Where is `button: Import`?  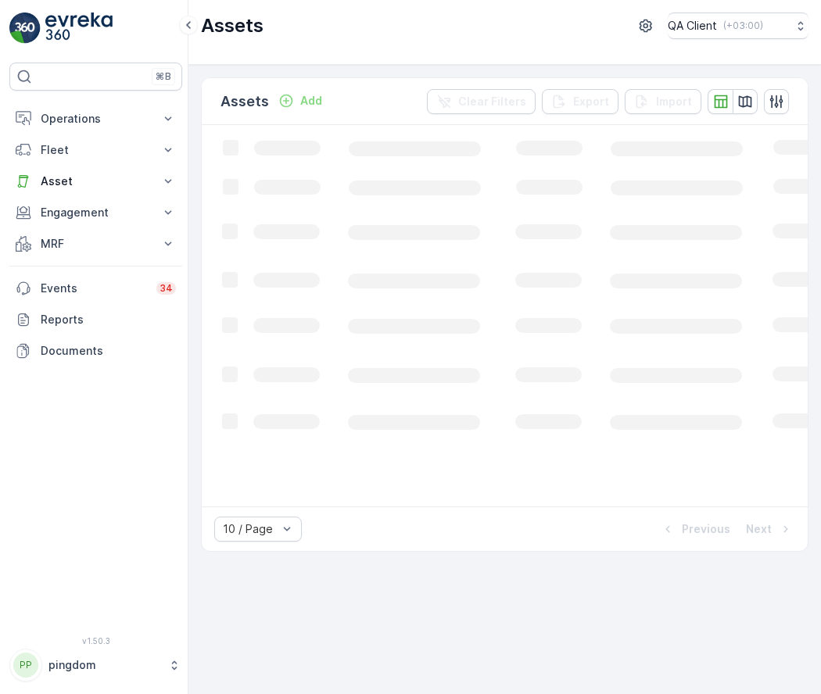 button: Import is located at coordinates (663, 102).